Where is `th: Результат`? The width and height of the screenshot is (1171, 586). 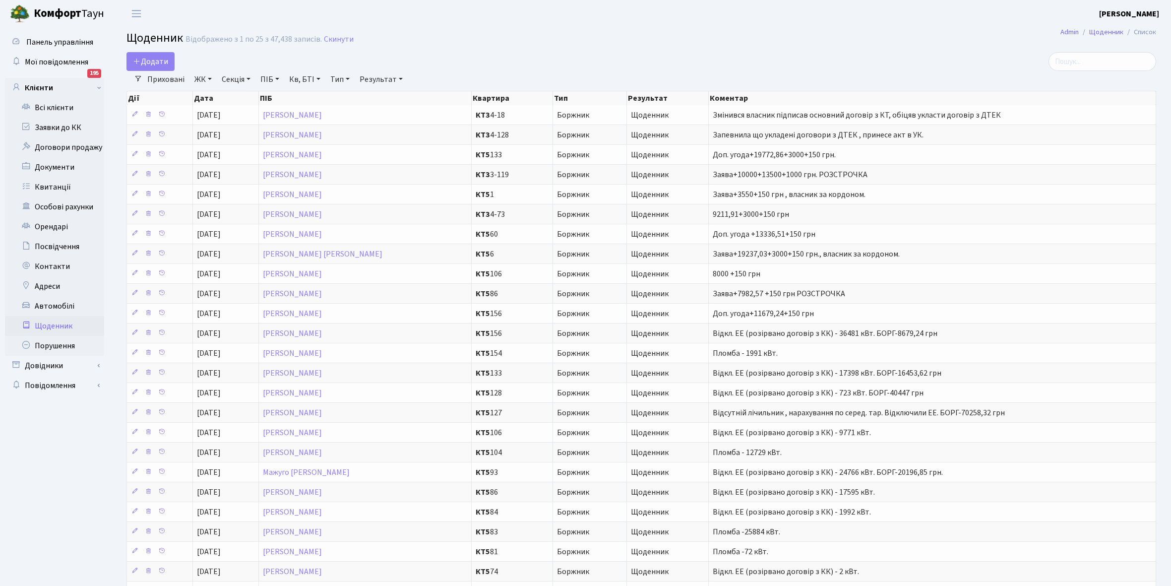
th: Результат is located at coordinates (667, 98).